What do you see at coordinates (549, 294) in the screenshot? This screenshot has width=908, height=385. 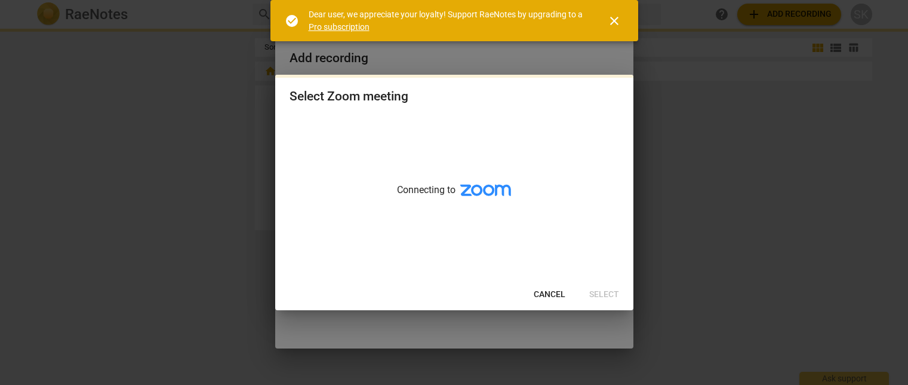 I see `button: Cancel` at bounding box center [549, 294].